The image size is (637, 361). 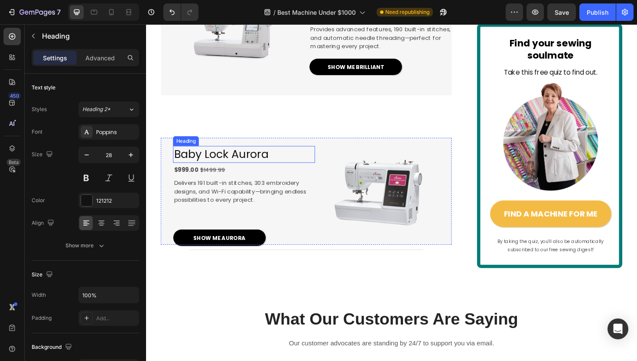 What do you see at coordinates (78, 226) in the screenshot?
I see `span: SHOW ME AURORA` at bounding box center [78, 226].